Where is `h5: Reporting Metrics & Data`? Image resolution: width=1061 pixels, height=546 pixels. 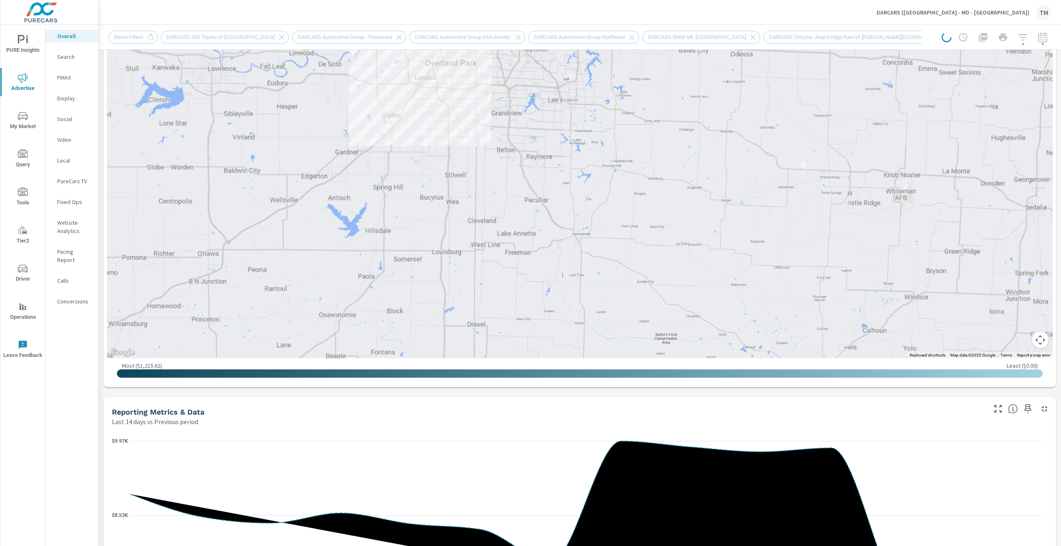
h5: Reporting Metrics & Data is located at coordinates (158, 412).